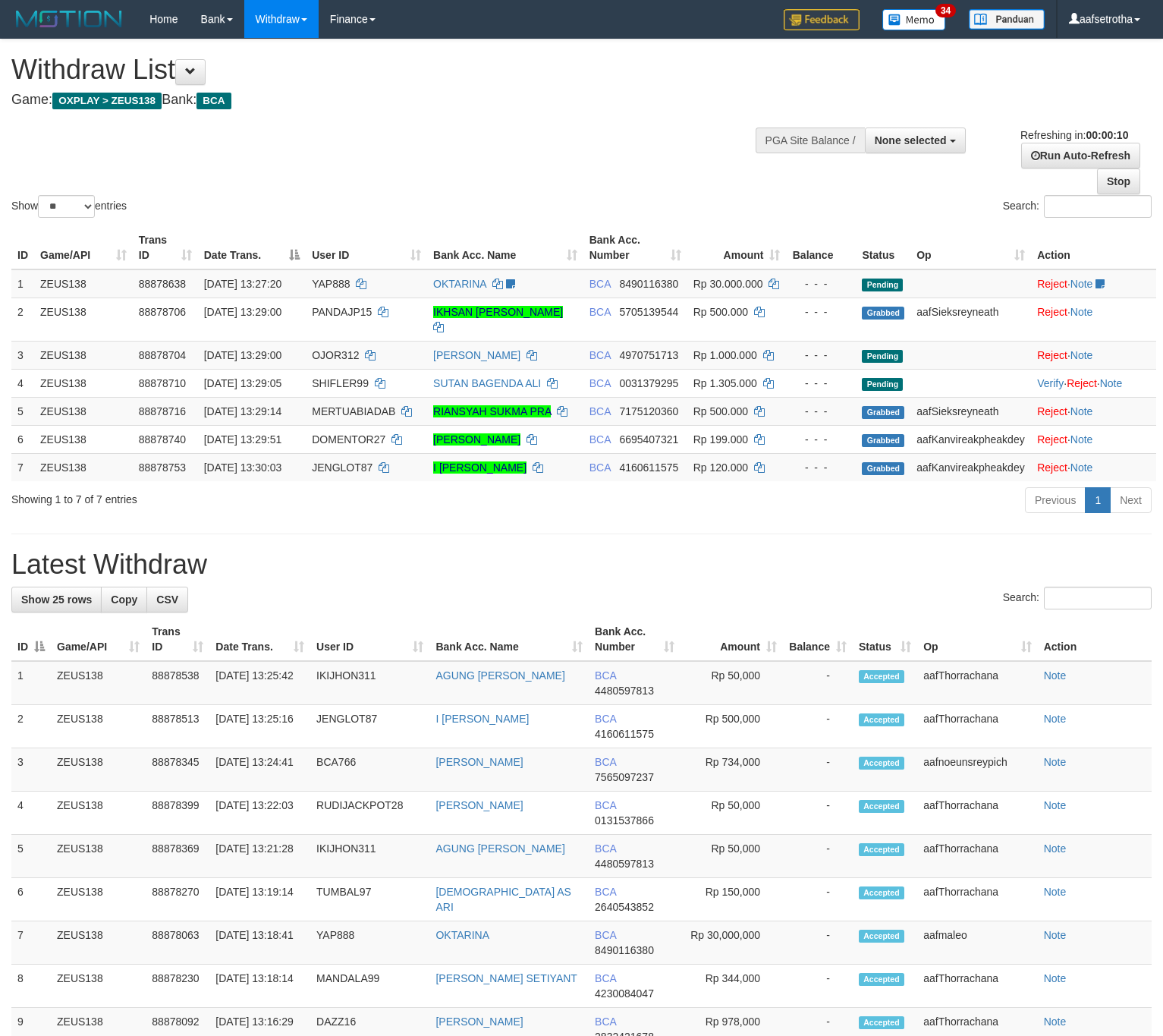  I want to click on span: YAP888, so click(331, 283).